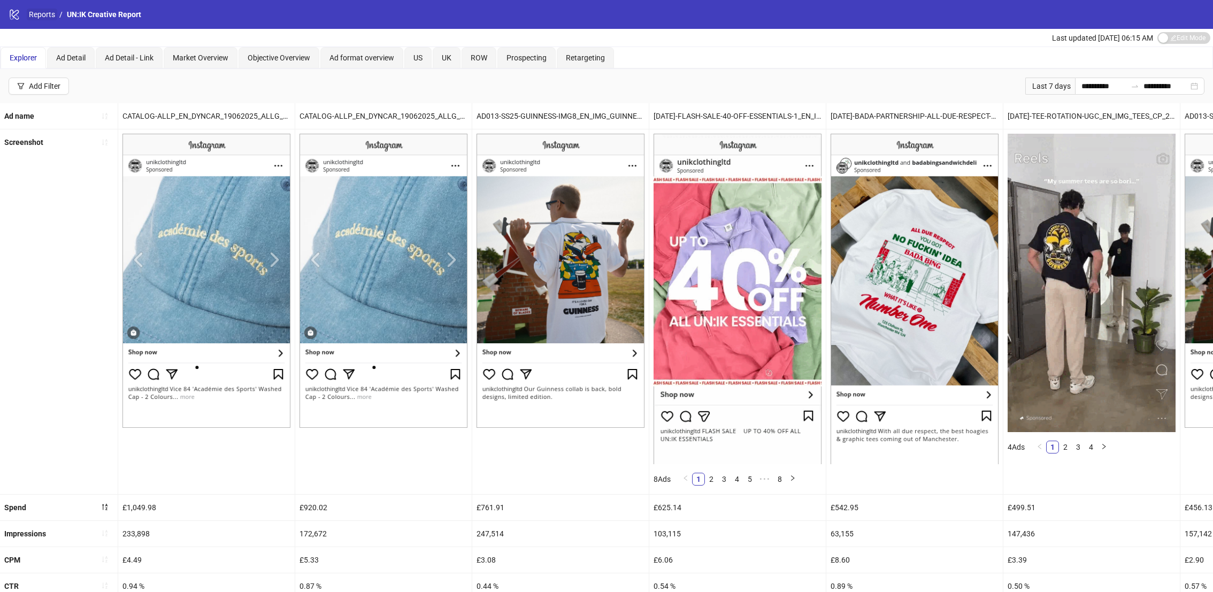 This screenshot has width=1213, height=592. I want to click on img: Screenshot 120230595530210356, so click(1091, 283).